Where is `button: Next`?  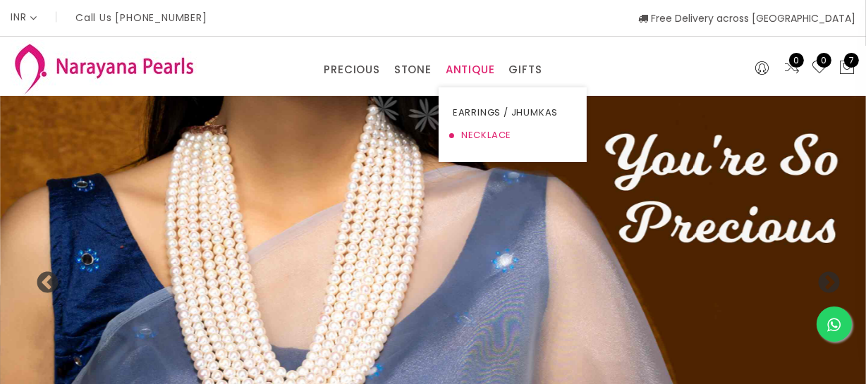 button: Next is located at coordinates (823, 278).